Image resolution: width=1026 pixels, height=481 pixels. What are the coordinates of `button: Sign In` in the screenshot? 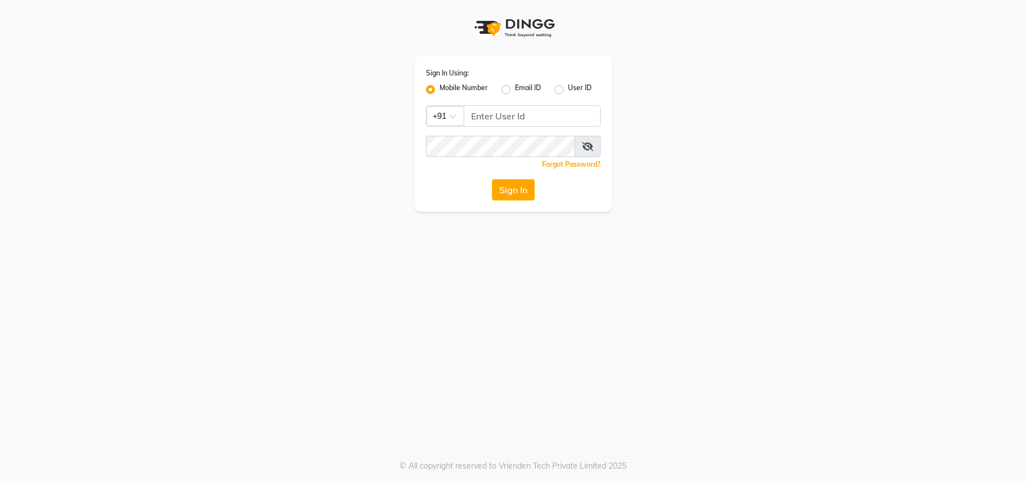 It's located at (513, 190).